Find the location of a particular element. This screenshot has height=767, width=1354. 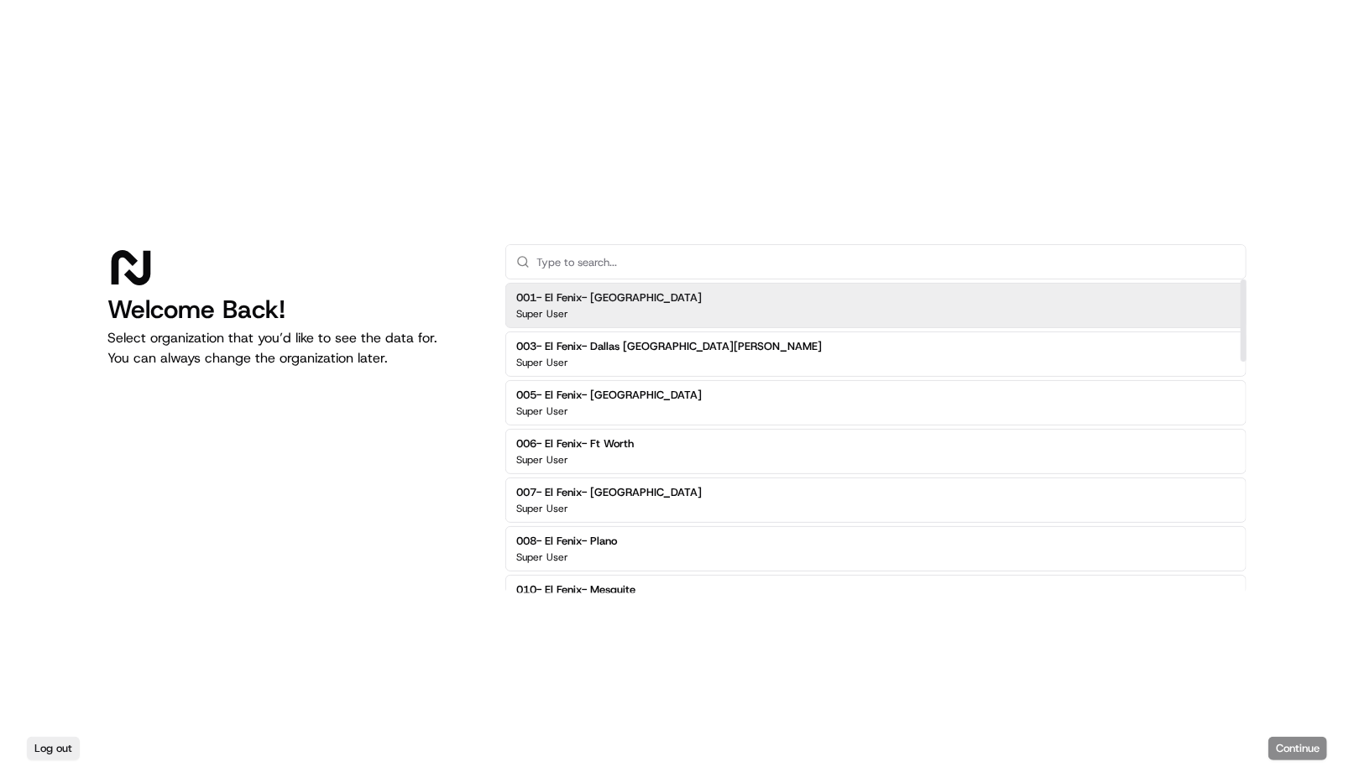

input: Type to search... is located at coordinates (885, 262).